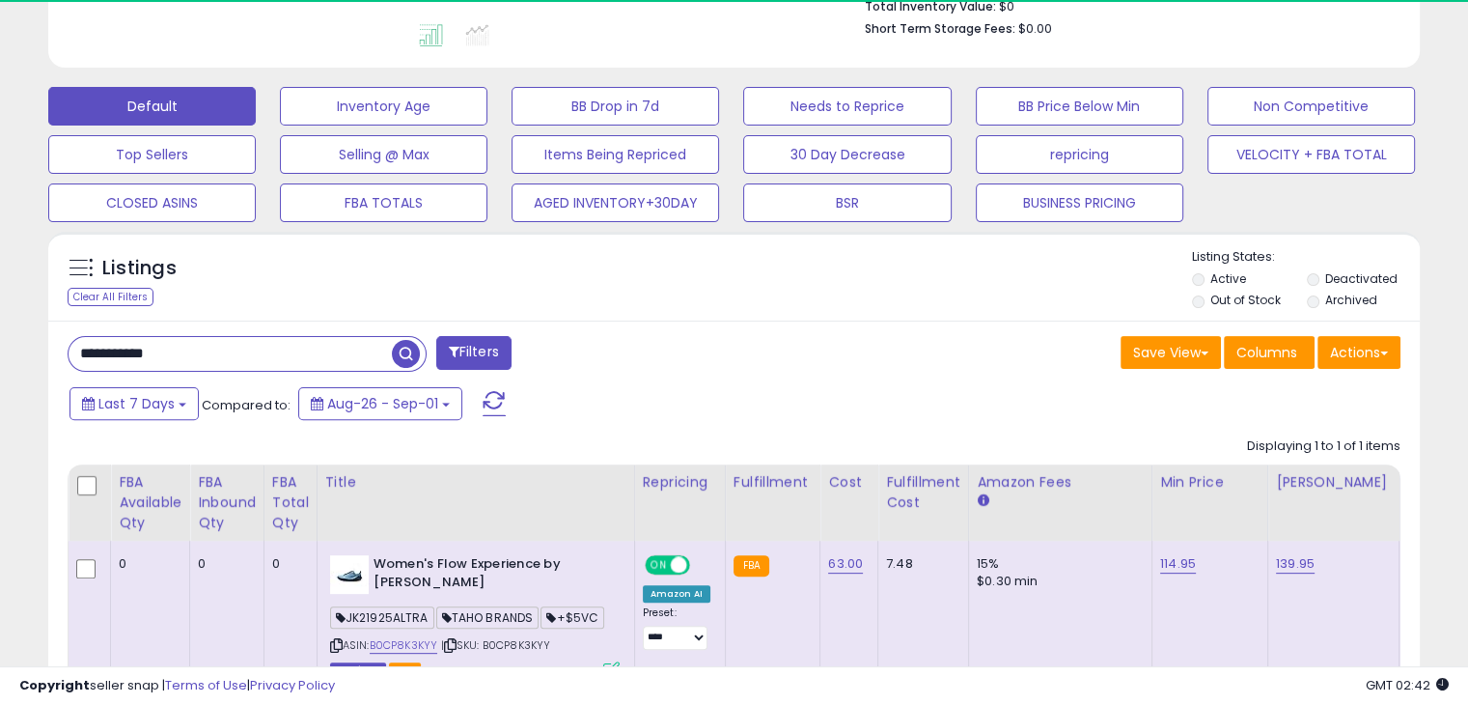 This screenshot has width=1468, height=705. I want to click on span: +$5VC, so click(573, 617).